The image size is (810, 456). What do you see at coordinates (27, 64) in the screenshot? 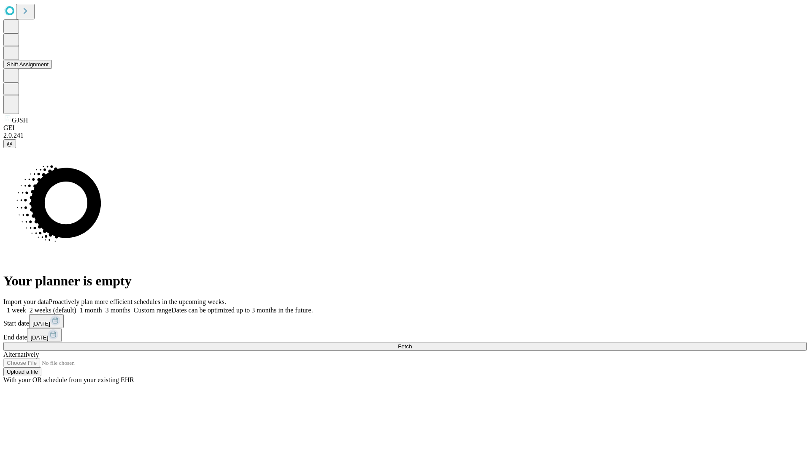
I see `button: Shift Assignment` at bounding box center [27, 64].